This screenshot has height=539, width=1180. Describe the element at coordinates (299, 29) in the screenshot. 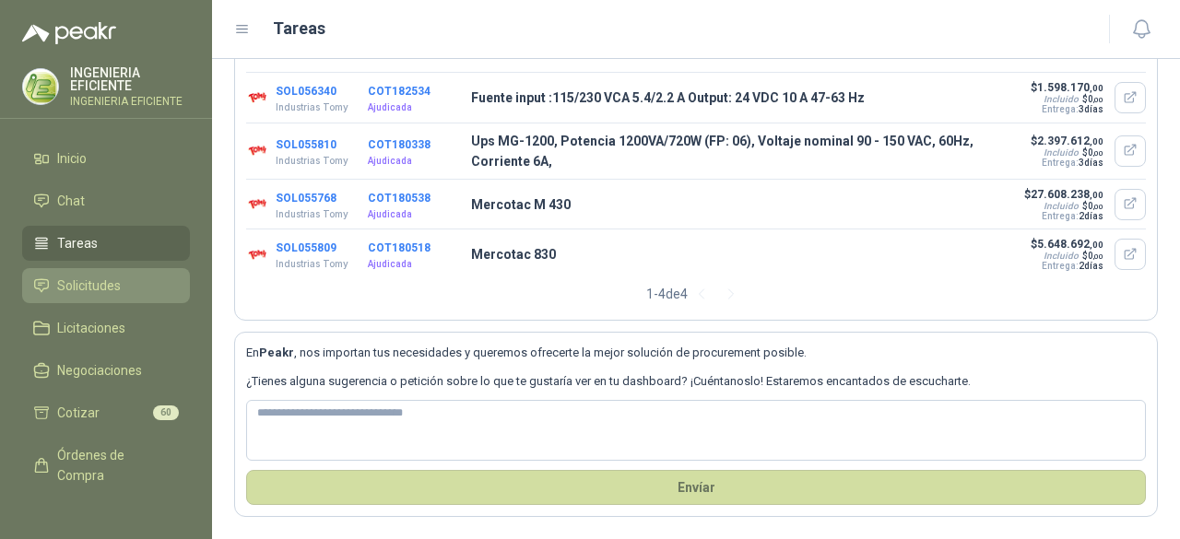

I see `h1: Tareas` at that location.